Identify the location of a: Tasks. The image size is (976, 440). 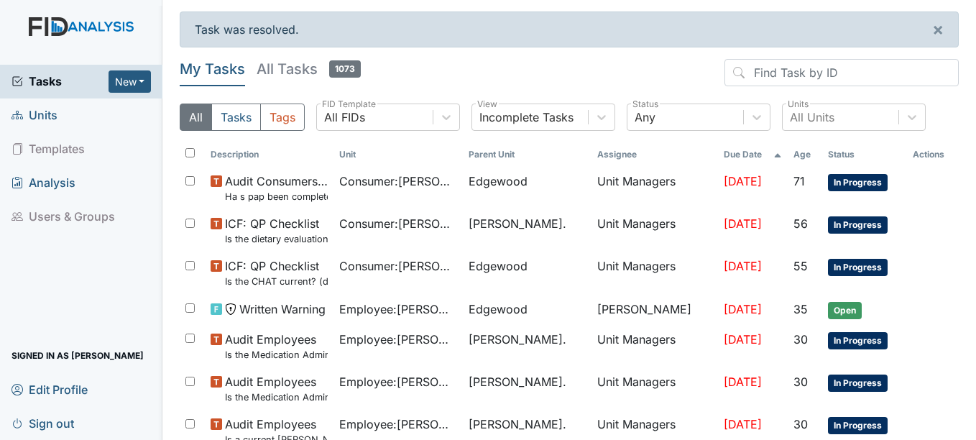
(60, 81).